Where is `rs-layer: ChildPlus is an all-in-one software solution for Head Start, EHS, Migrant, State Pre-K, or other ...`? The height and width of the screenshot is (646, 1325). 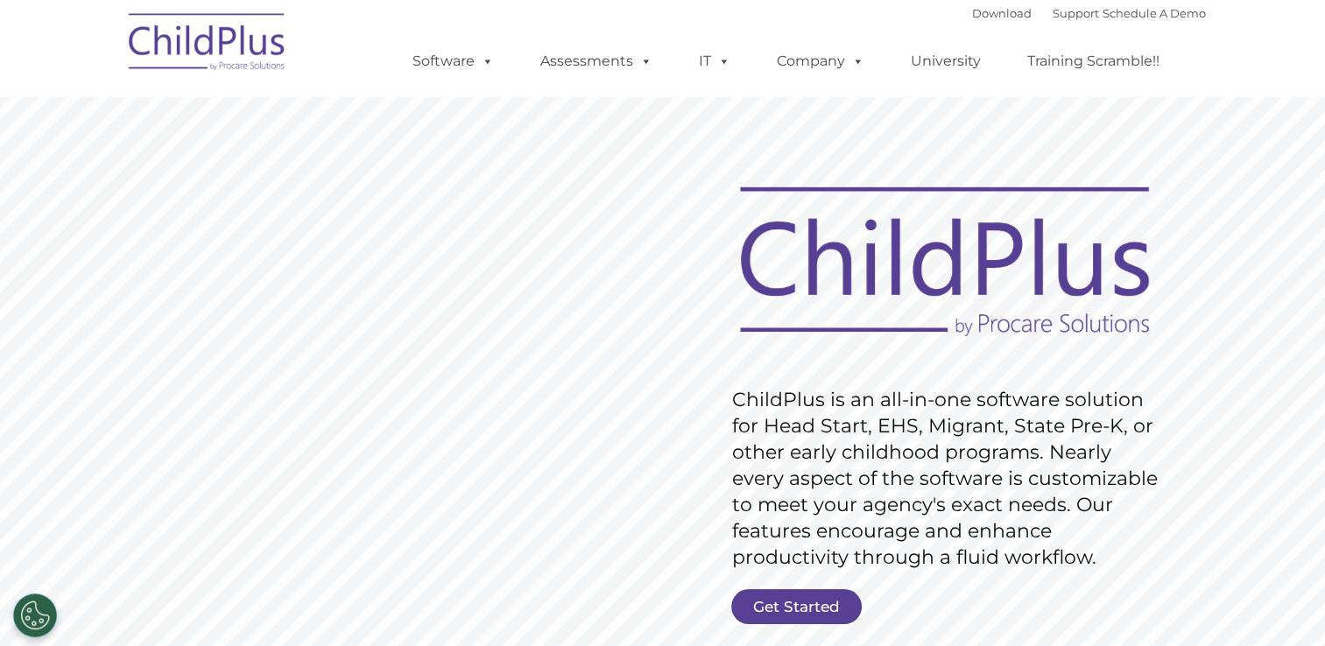 rs-layer: ChildPlus is an all-in-one software solution for Head Start, EHS, Migrant, State Pre-K, or other ... is located at coordinates (949, 479).